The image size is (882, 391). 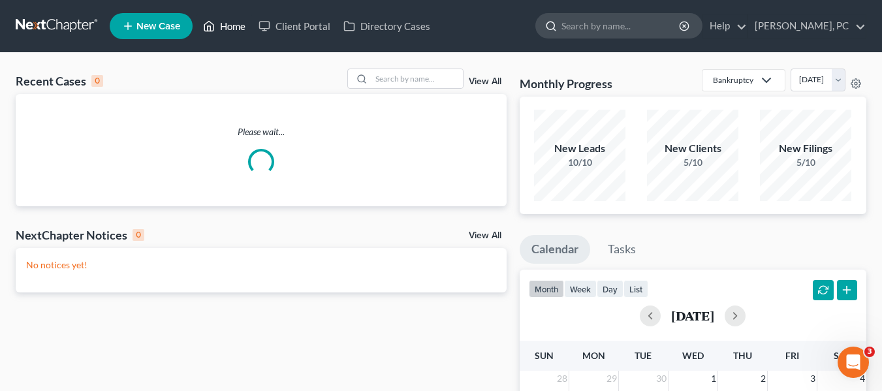 I want to click on div: NextChapter Notices, so click(x=80, y=235).